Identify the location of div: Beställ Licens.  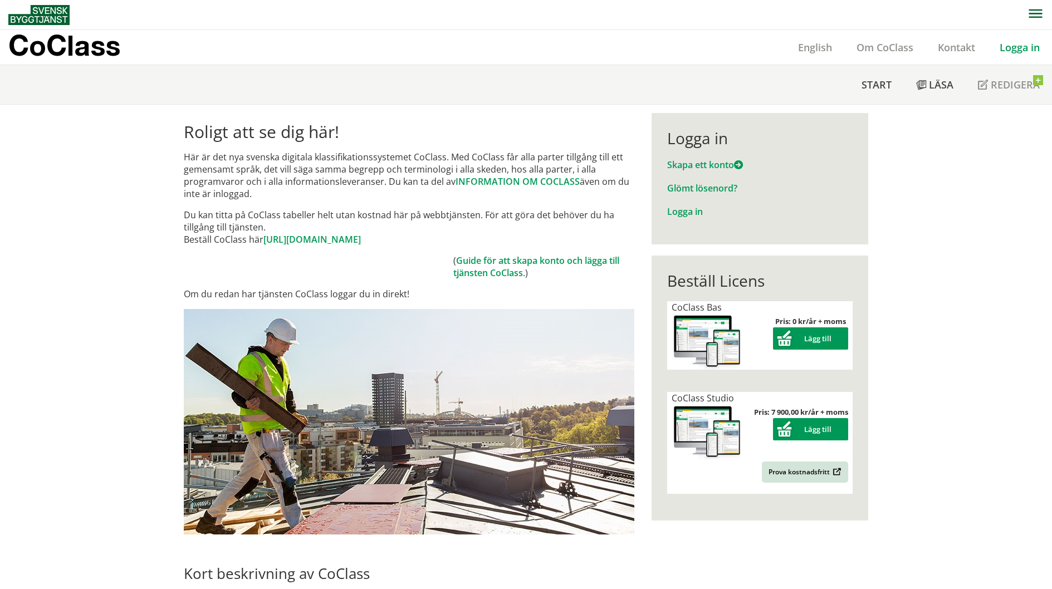
(760, 281).